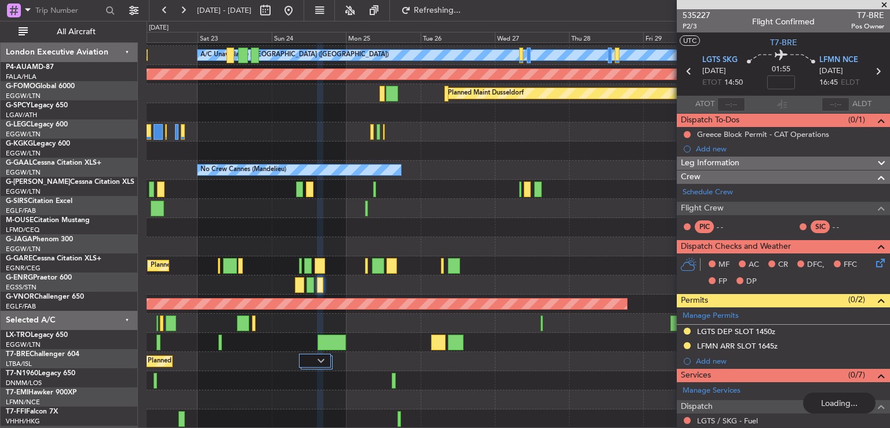 Image resolution: width=890 pixels, height=428 pixels. What do you see at coordinates (734, 83) in the screenshot?
I see `span: 14:50` at bounding box center [734, 83].